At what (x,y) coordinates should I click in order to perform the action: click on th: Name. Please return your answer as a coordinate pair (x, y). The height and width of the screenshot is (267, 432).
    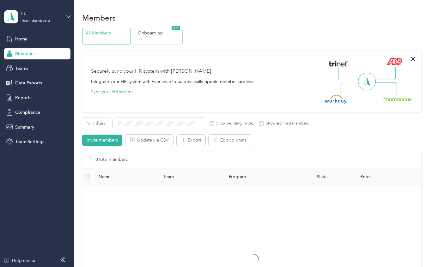
    Looking at the image, I should click on (126, 177).